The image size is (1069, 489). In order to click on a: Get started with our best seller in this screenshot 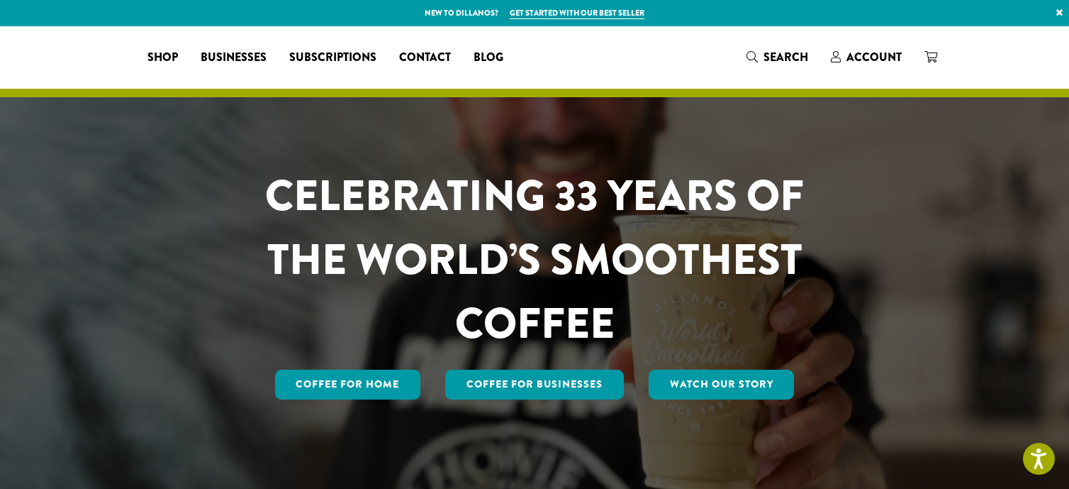, I will do `click(577, 13)`.